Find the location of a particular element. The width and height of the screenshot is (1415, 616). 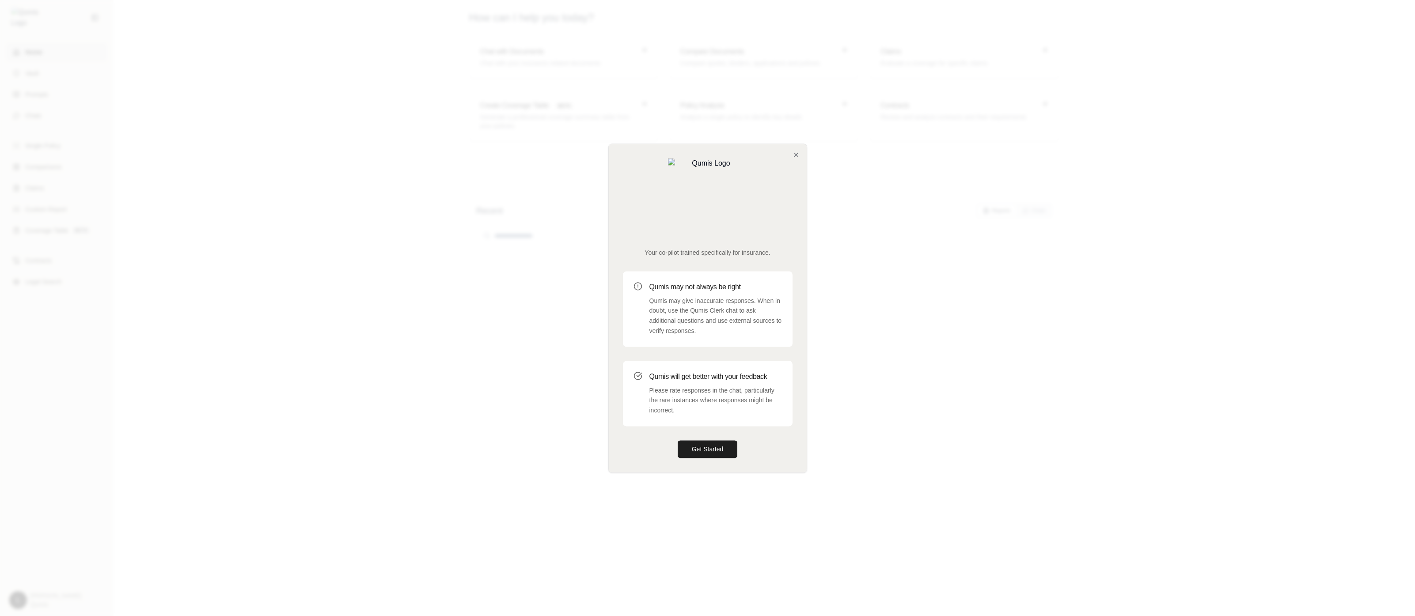

p: Please rate responses in the chat, particularly the rare instances where responses might be incor... is located at coordinates (716, 401).